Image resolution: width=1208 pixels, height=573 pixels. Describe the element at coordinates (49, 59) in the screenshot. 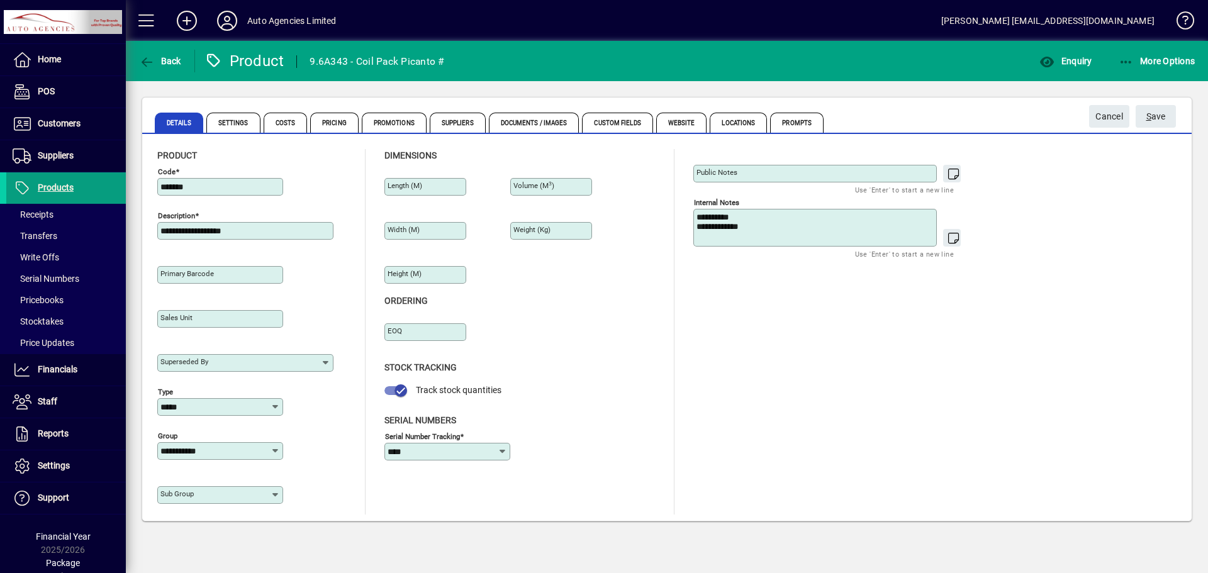

I see `span: Home` at that location.